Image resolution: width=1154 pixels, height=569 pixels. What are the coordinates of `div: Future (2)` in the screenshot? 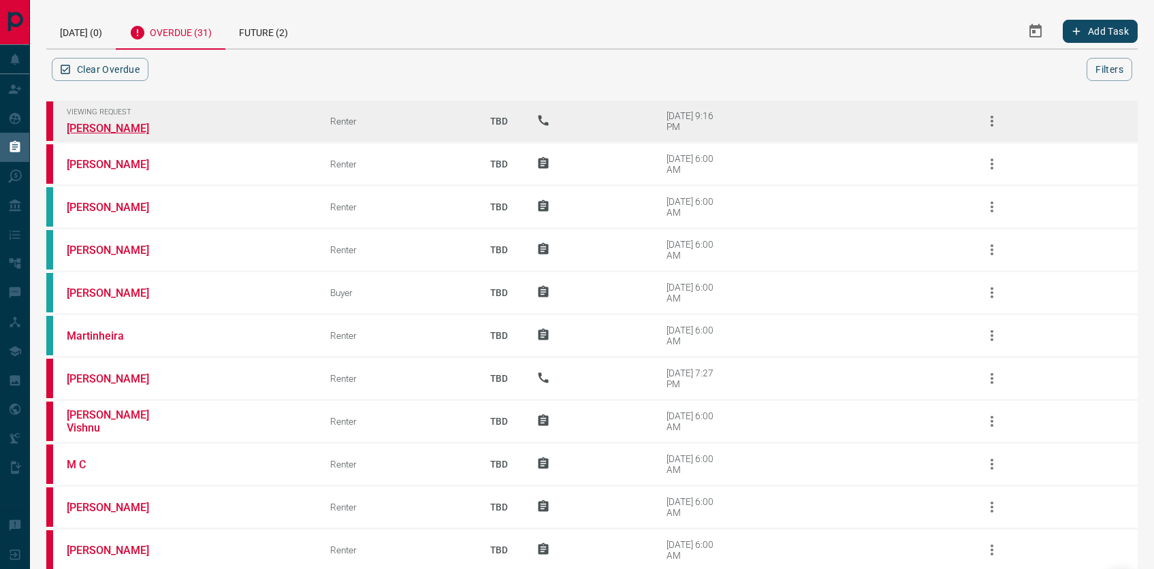 It's located at (264, 31).